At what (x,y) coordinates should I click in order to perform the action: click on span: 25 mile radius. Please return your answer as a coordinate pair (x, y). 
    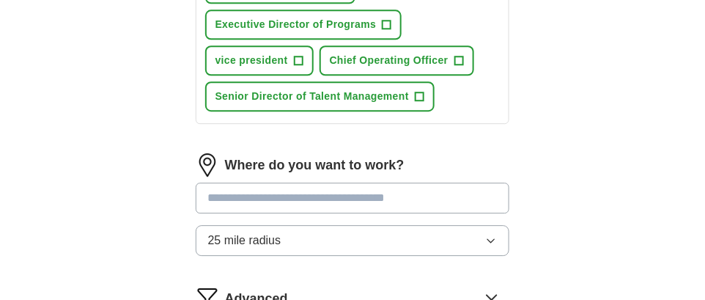
    Looking at the image, I should click on (245, 240).